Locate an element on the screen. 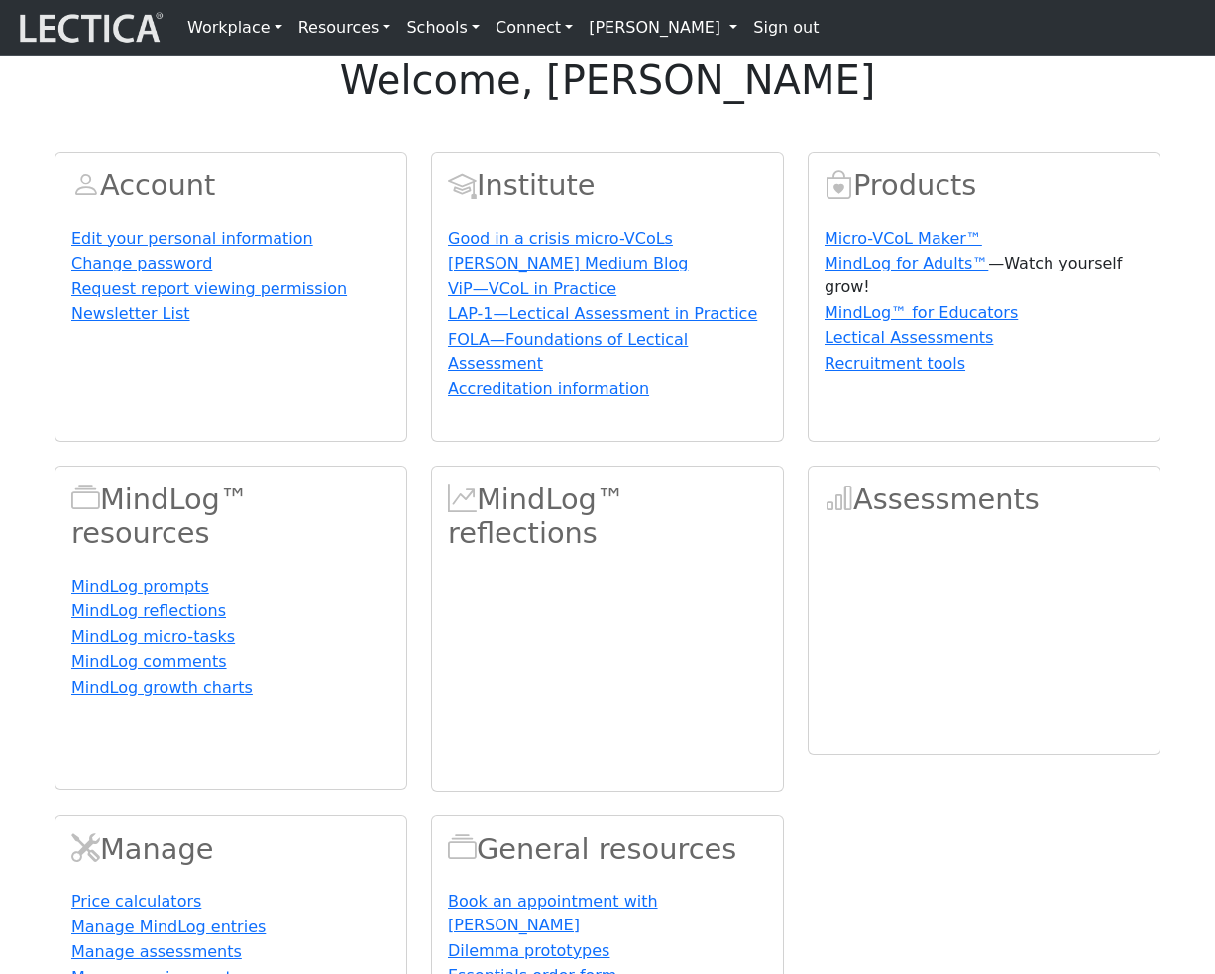  span: Resources is located at coordinates (462, 849).